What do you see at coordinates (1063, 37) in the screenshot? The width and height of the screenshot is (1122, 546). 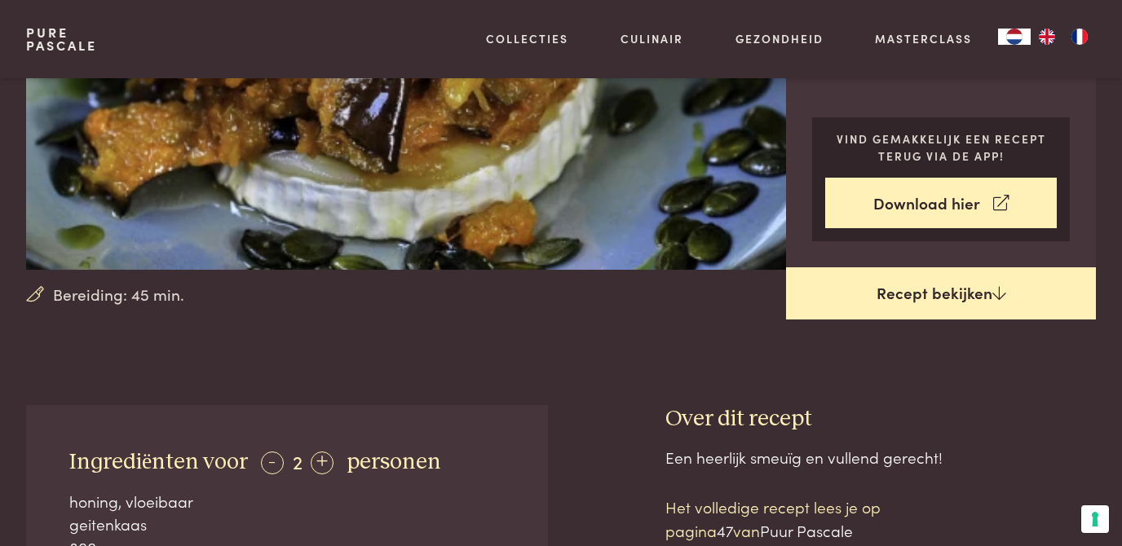 I see `ul: Language list` at bounding box center [1063, 37].